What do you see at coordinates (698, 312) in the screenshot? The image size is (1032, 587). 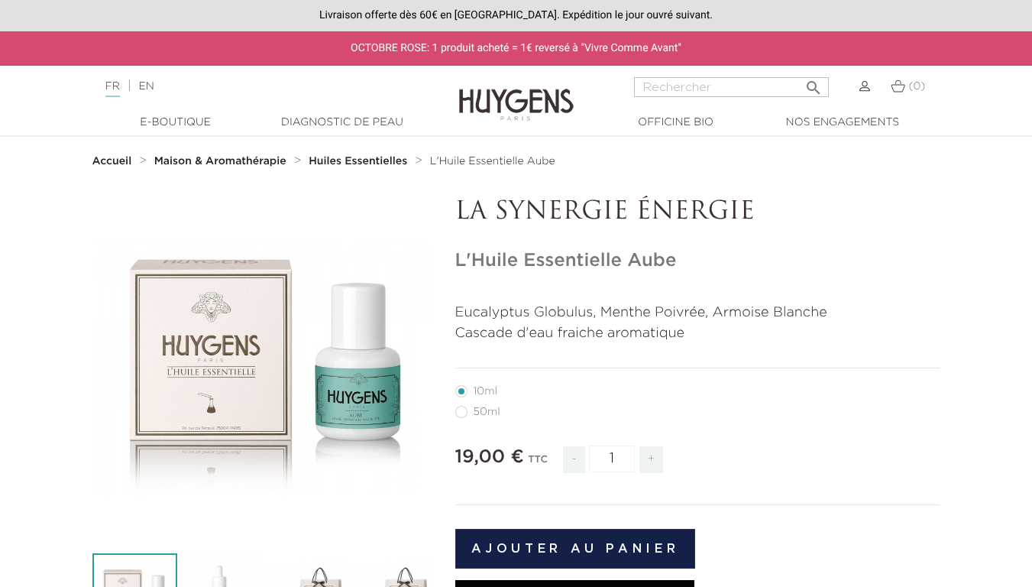 I see `p: Eucalyptus Globulus, Menthe Poivrée, Armoise Blanche` at bounding box center [698, 312].